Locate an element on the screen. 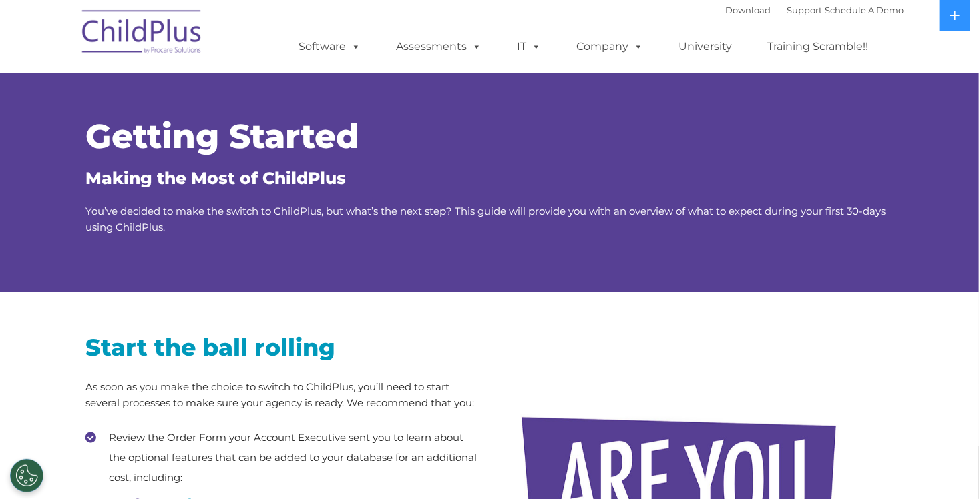 The image size is (979, 499). a: Software is located at coordinates (329, 47).